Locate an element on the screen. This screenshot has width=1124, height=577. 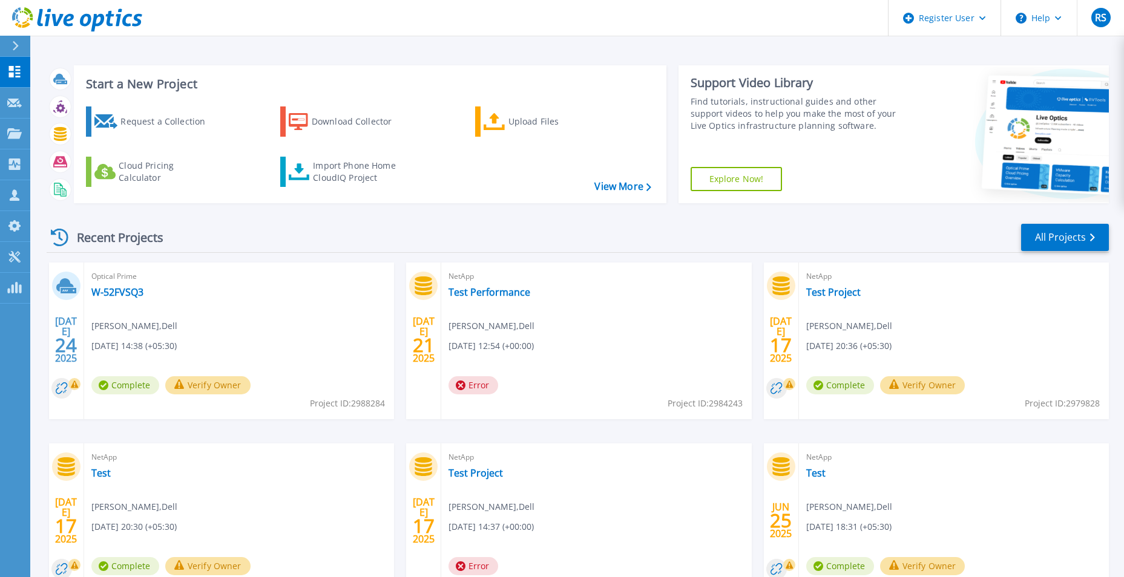
h3: Start a New Project is located at coordinates (368, 84).